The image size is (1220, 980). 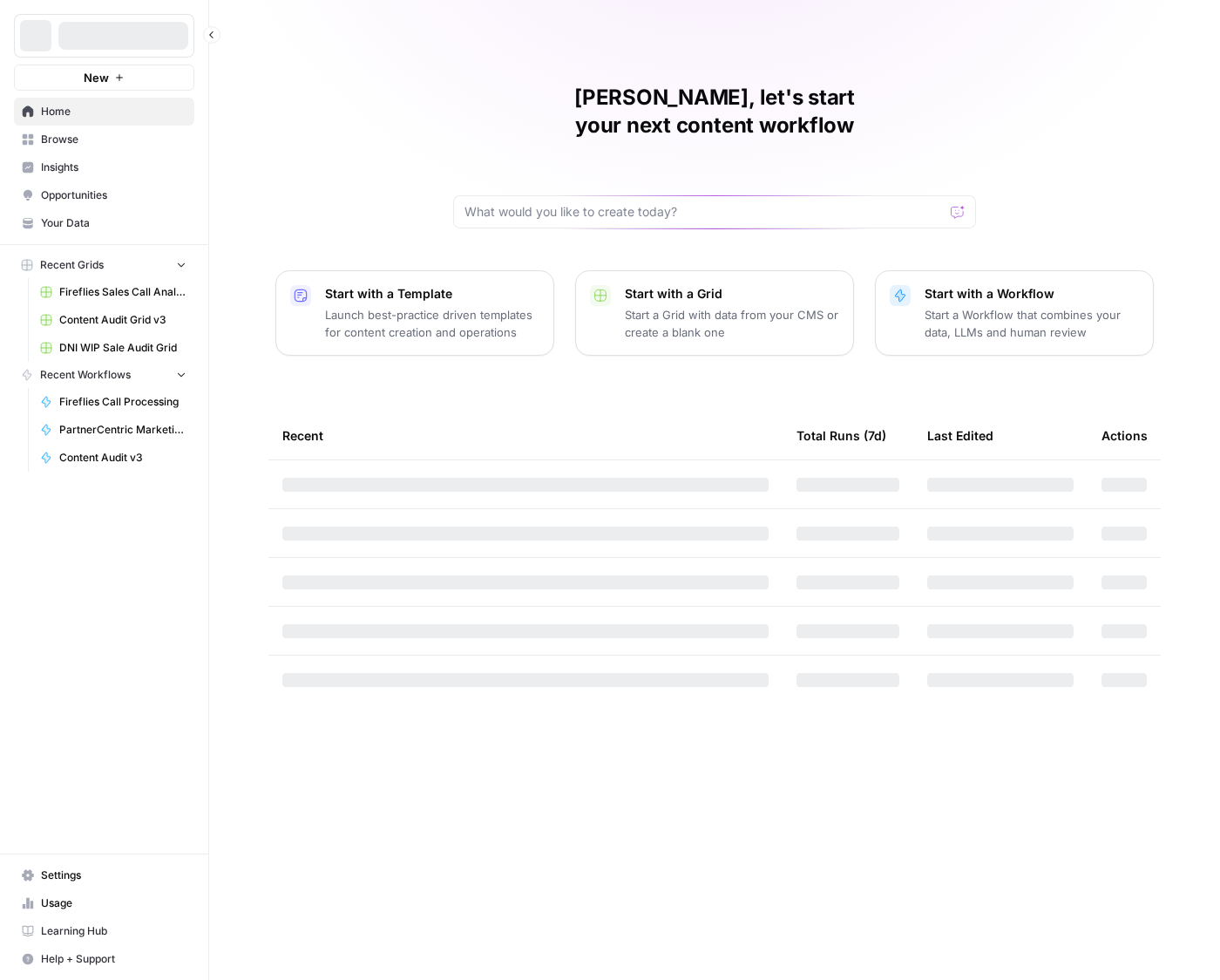 What do you see at coordinates (122, 430) in the screenshot?
I see `span: PartnerCentric Marketing Report Agent` at bounding box center [122, 430].